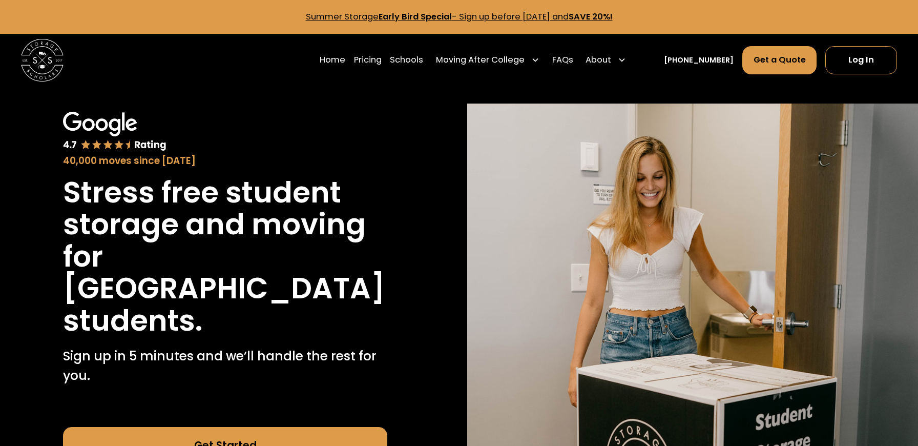  What do you see at coordinates (333, 60) in the screenshot?
I see `a: Home` at bounding box center [333, 60].